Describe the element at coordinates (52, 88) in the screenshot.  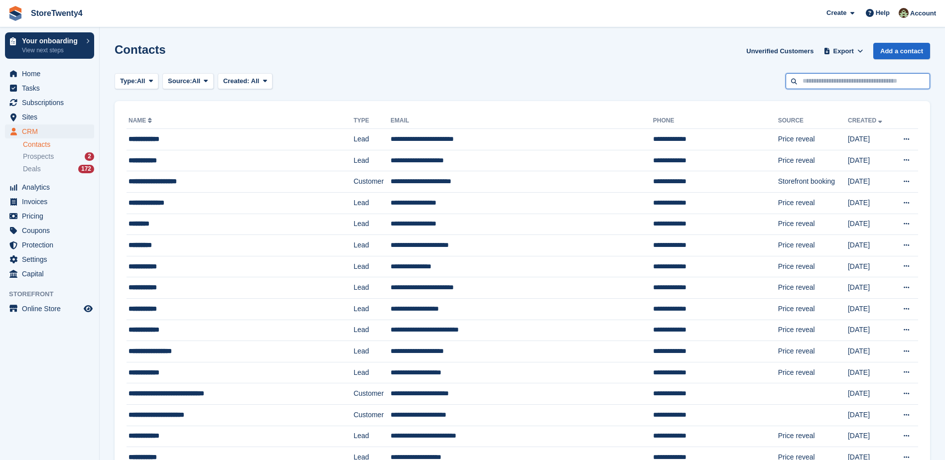
I see `span: Tasks` at that location.